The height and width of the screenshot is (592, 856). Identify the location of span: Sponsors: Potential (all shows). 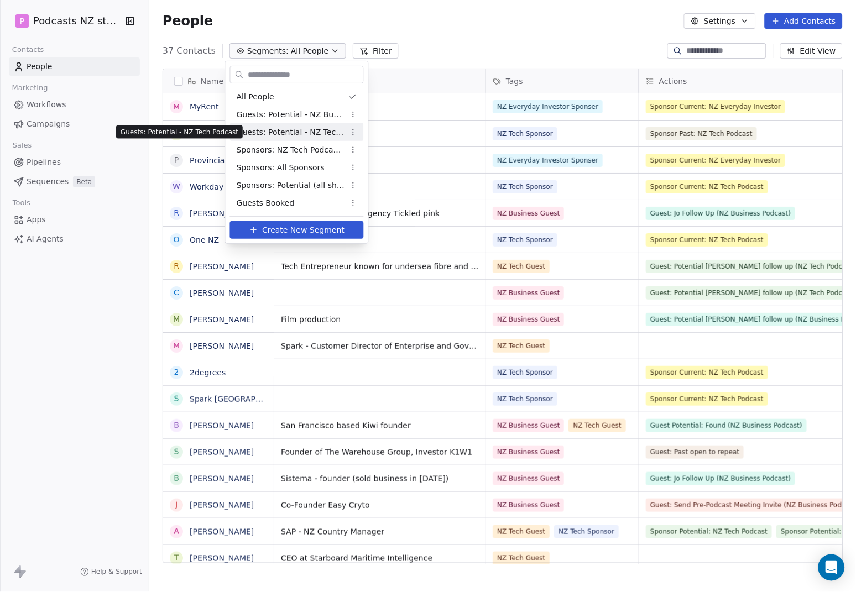
(291, 185).